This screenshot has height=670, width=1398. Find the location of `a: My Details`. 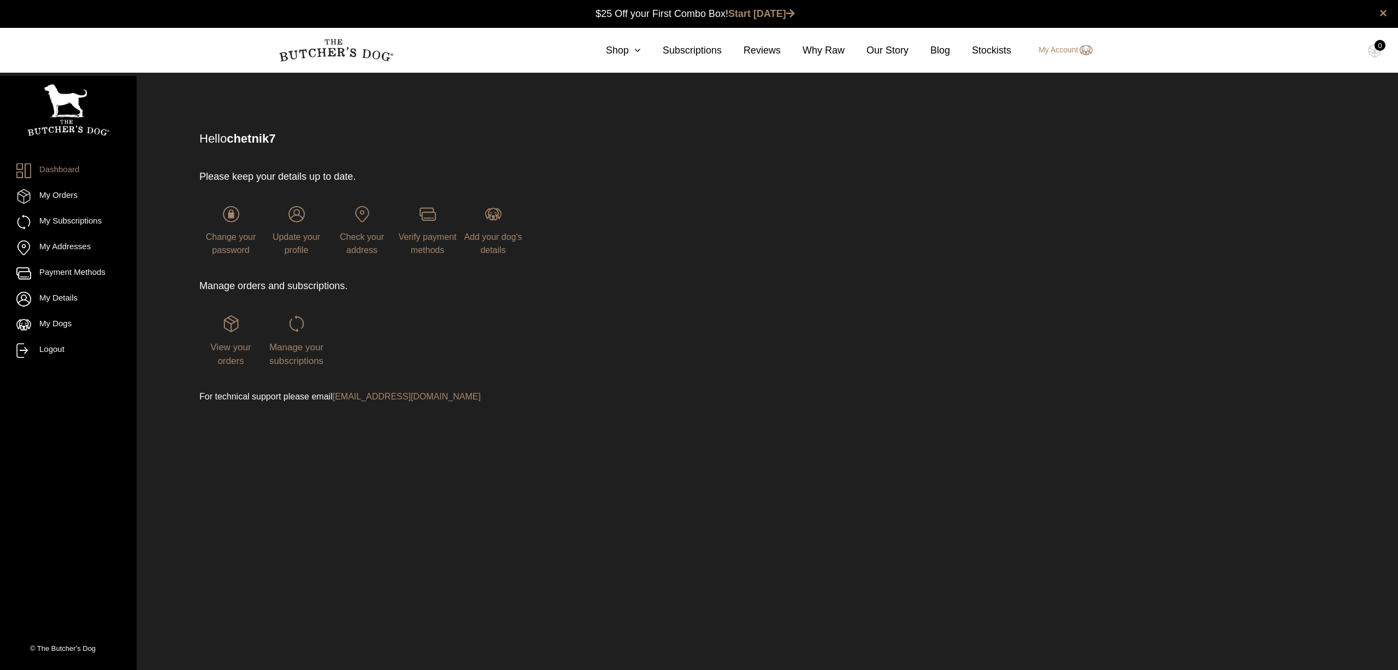

a: My Details is located at coordinates (68, 299).